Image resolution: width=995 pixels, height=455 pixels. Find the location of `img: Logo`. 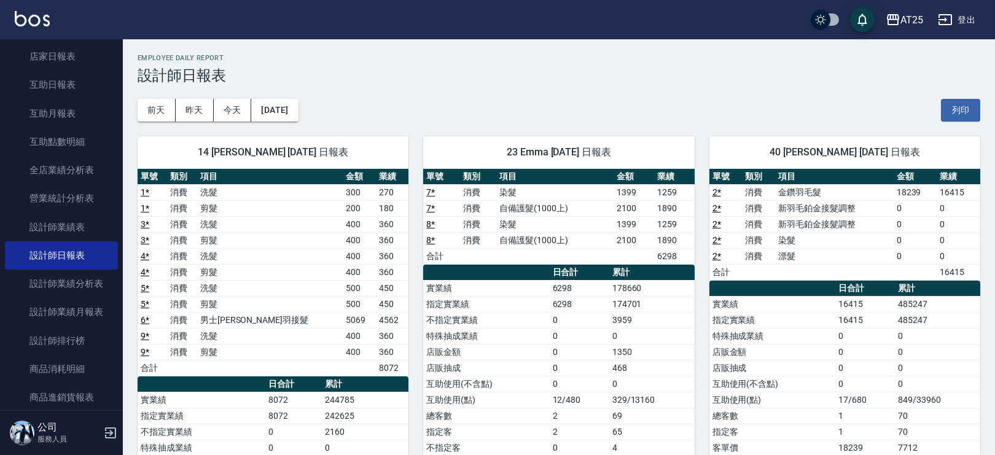

img: Logo is located at coordinates (32, 18).